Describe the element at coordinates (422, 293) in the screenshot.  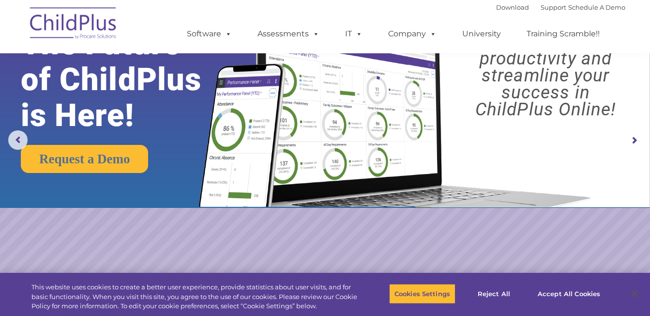
I see `button: Cookies Settings` at that location.